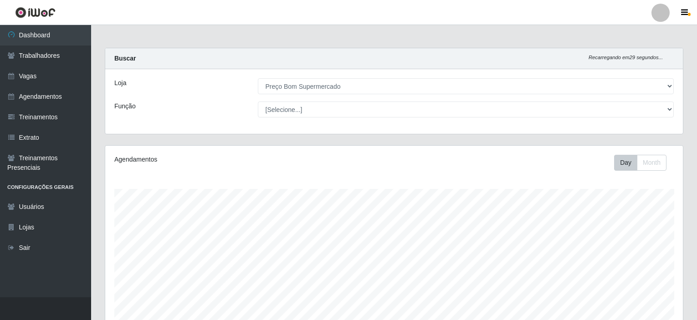  I want to click on label: Loja, so click(120, 83).